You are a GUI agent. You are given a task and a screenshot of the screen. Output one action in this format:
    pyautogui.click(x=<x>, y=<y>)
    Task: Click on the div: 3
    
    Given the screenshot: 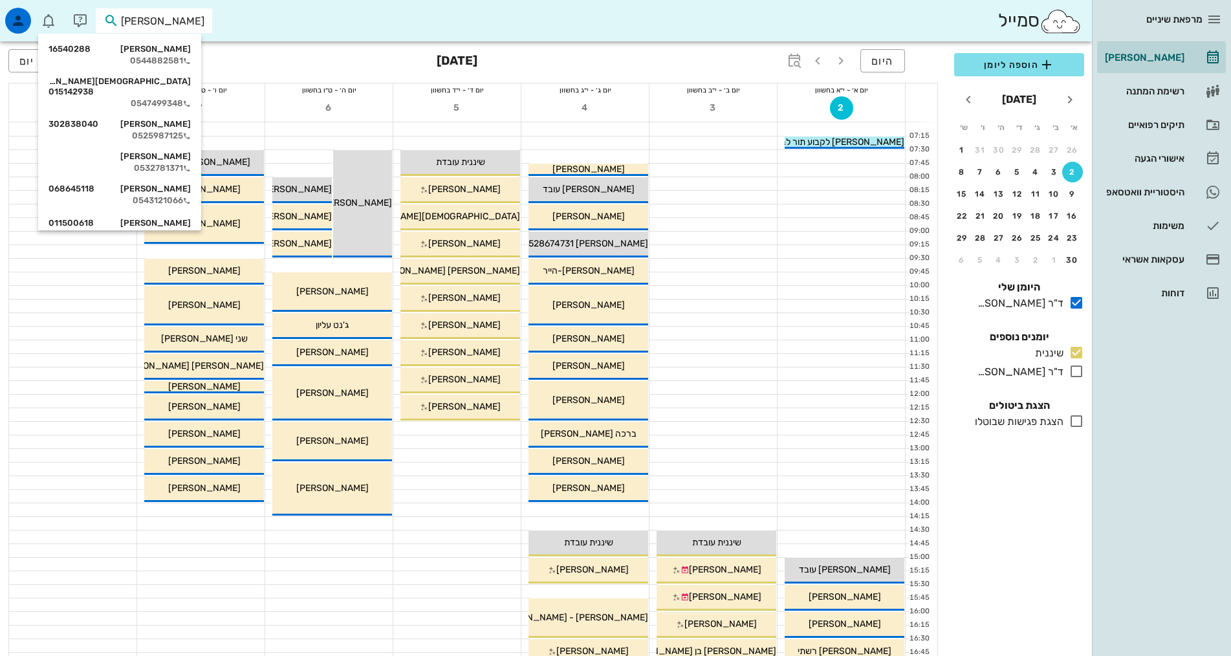 What is the action you would take?
    pyautogui.click(x=1055, y=172)
    